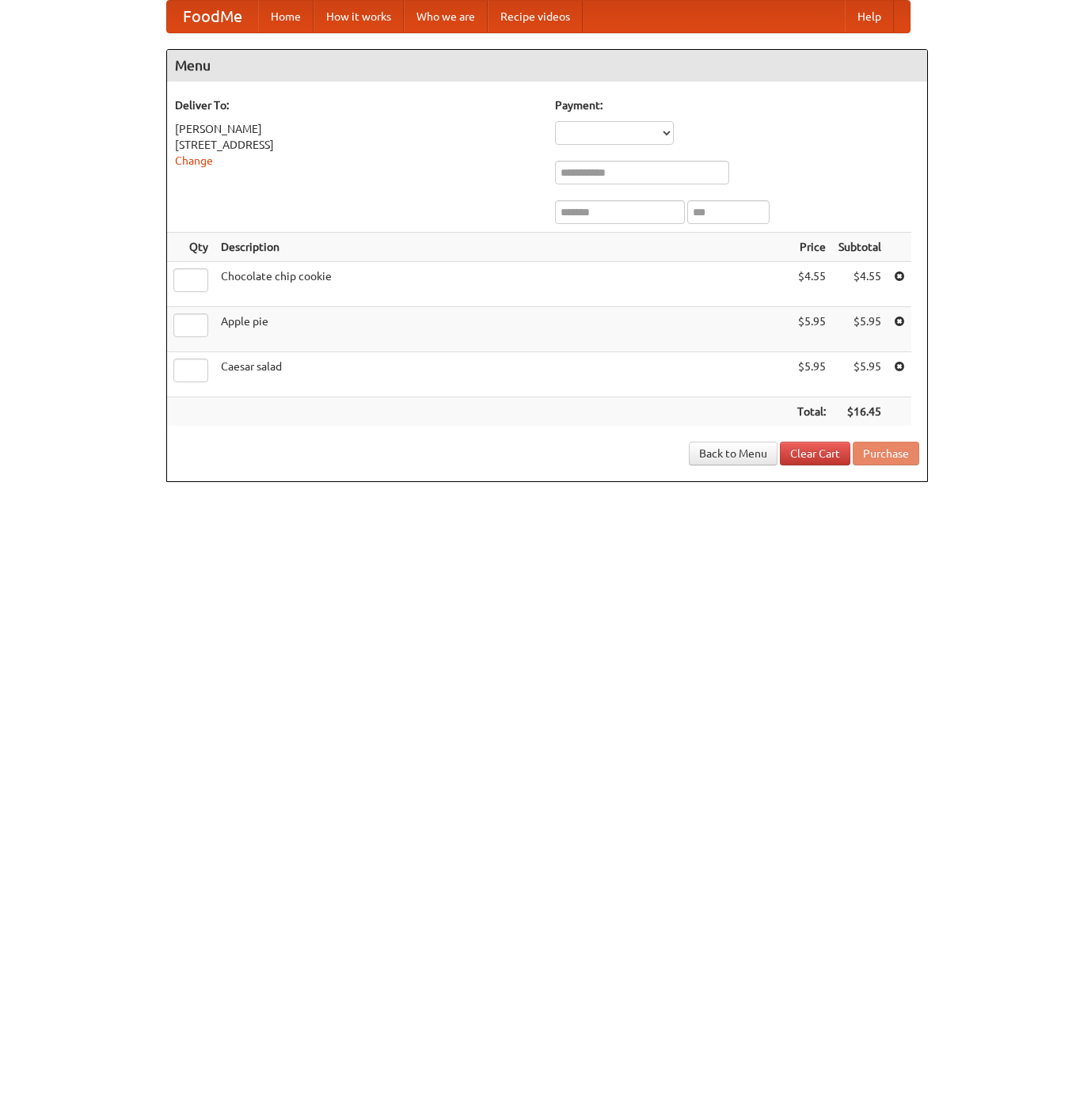 This screenshot has height=1120, width=1076. Describe the element at coordinates (503, 329) in the screenshot. I see `td: Apple pie` at that location.